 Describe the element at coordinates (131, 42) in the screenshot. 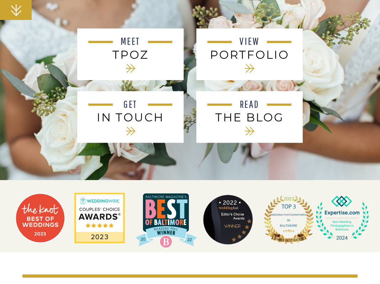

I see `a: MEET` at that location.